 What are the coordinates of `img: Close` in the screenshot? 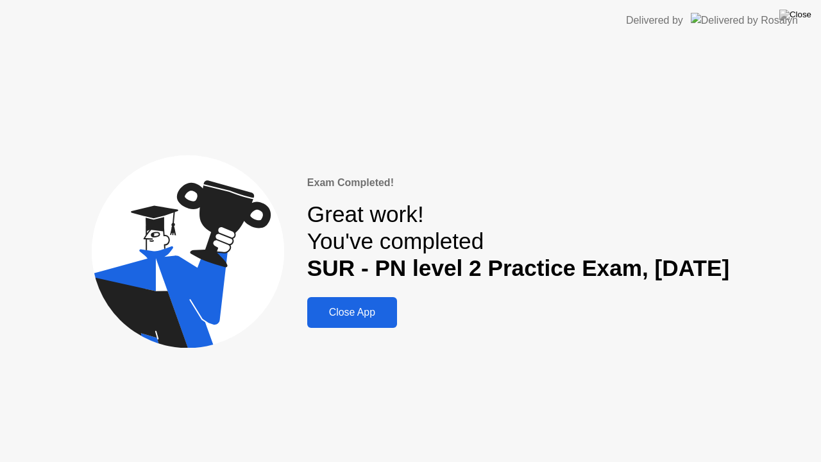 It's located at (795, 15).